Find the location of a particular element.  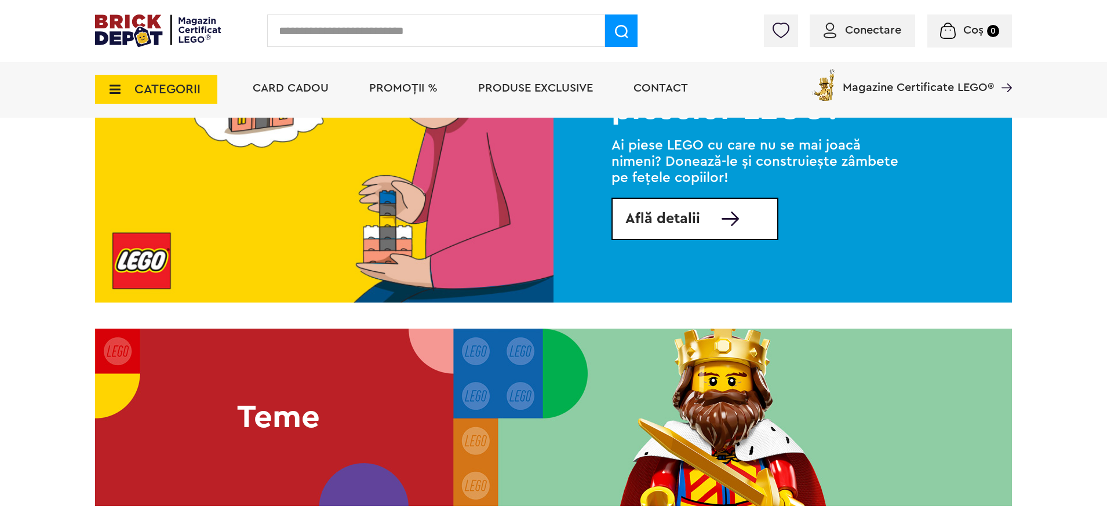

img: Teme is located at coordinates (554, 417).